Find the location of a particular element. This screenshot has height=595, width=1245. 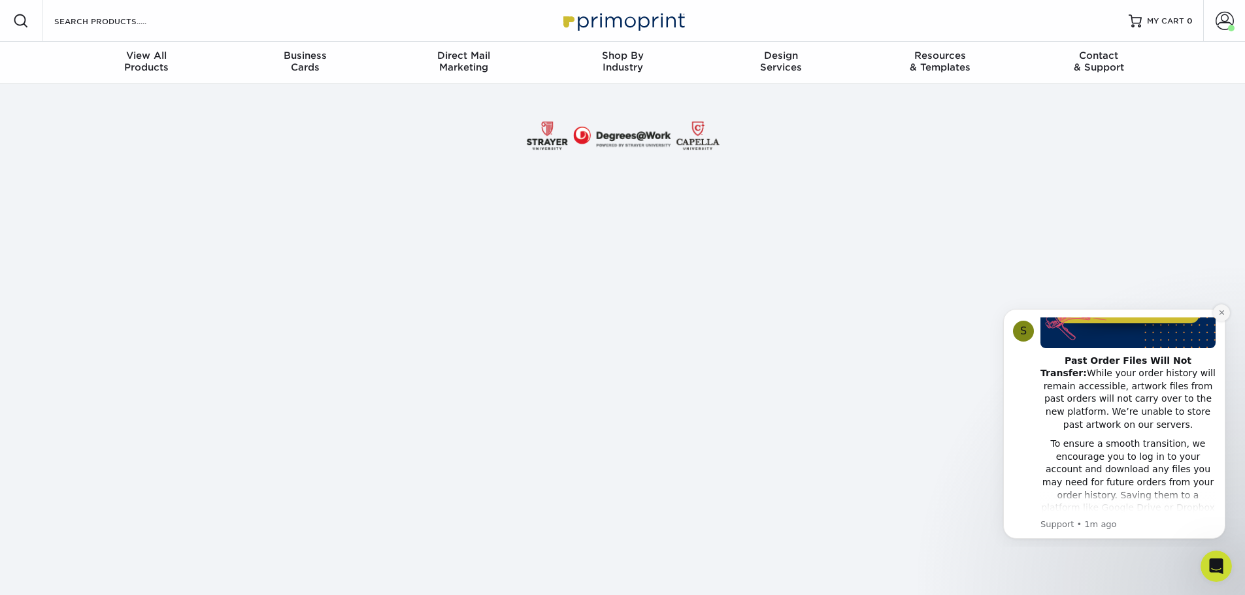

p: Message from Support, sent 1m ago is located at coordinates (144, 227).